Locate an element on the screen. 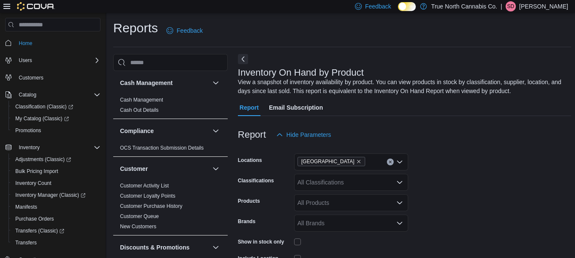 This screenshot has width=575, height=258. a: My Catalog (Classic) is located at coordinates (42, 119).